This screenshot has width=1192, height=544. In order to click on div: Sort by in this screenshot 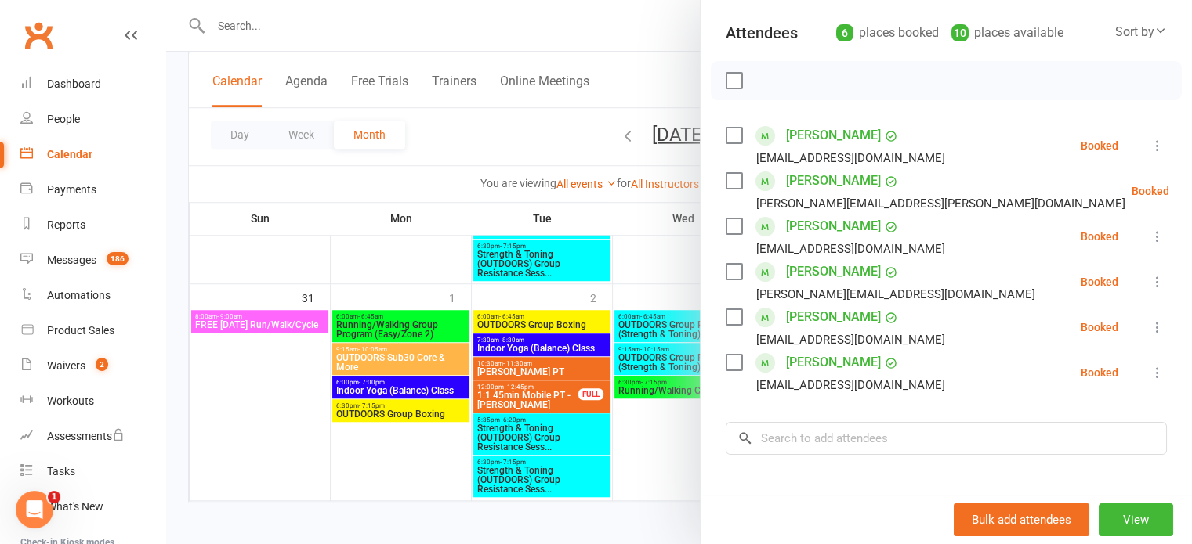, I will do `click(1141, 32)`.